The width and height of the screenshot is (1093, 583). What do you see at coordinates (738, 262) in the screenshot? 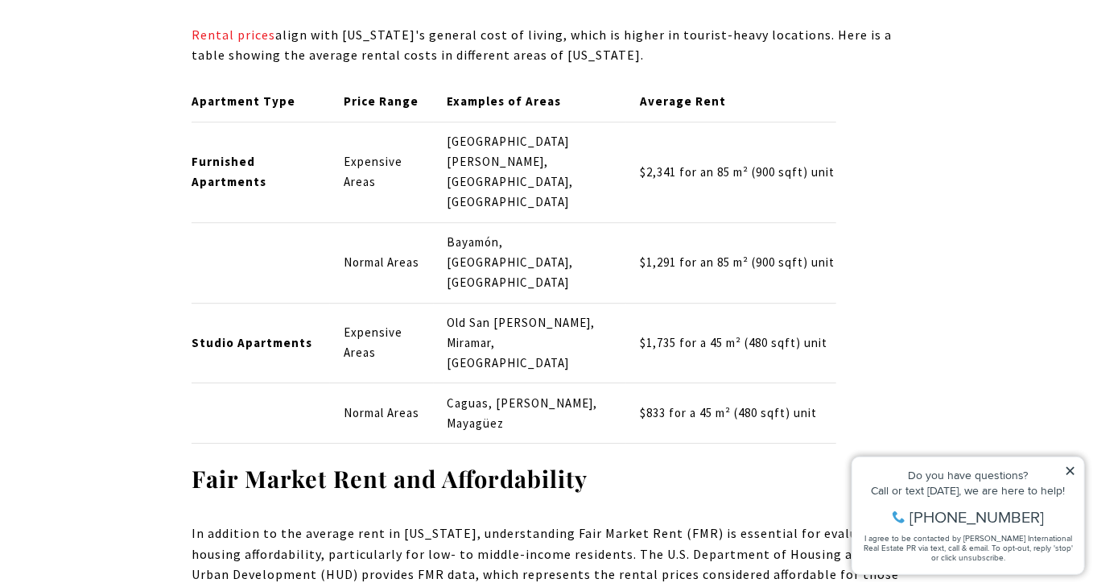
I see `p: $1,291 for an 85 m² (900 sqft) unit` at bounding box center [738, 262].